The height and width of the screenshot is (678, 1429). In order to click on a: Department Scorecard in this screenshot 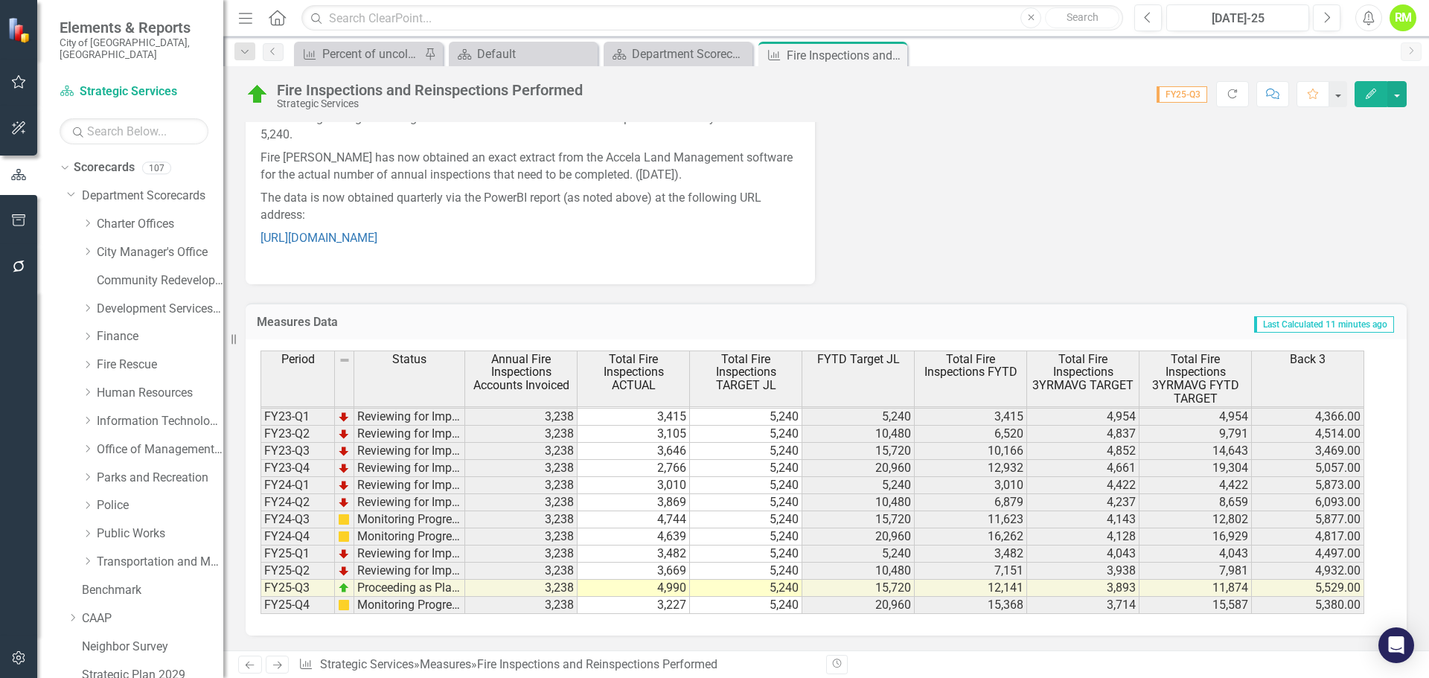, I will do `click(678, 54)`.